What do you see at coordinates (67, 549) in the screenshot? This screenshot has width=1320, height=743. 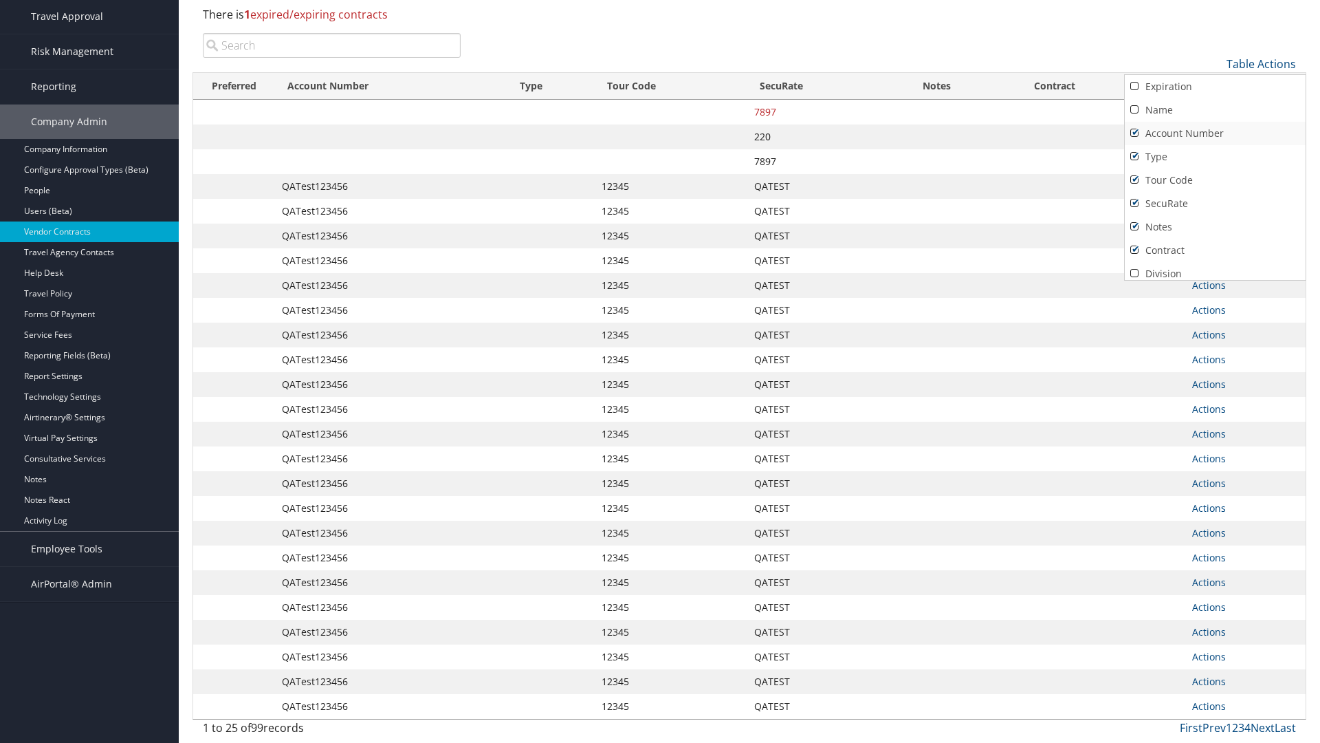 I see `span: Employee Tools` at bounding box center [67, 549].